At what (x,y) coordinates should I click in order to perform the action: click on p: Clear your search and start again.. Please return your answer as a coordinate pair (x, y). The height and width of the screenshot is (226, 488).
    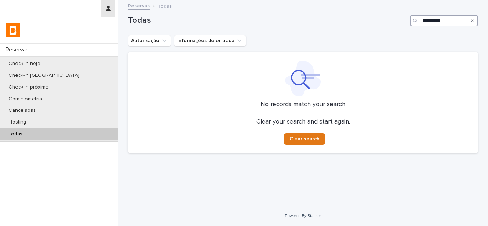
    Looking at the image, I should click on (303, 122).